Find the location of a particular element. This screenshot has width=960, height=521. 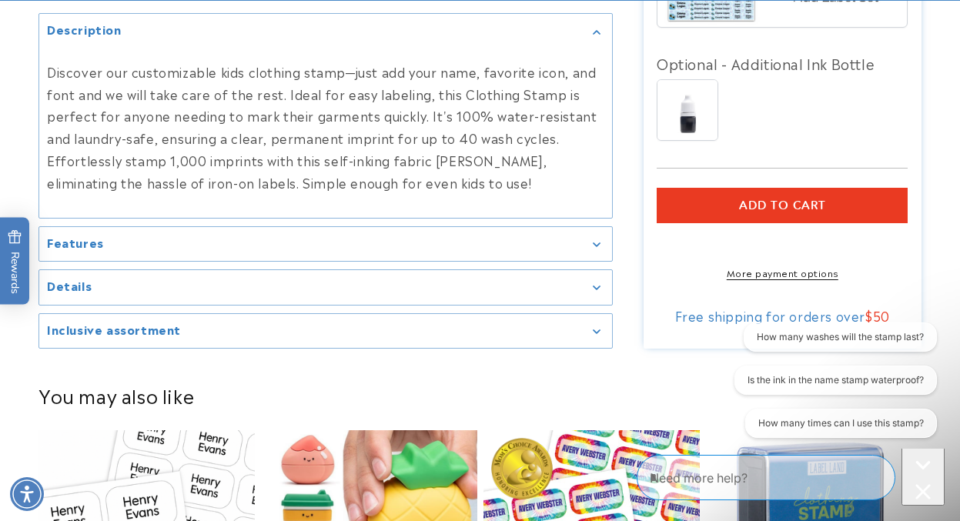

h2: Features is located at coordinates (75, 242).